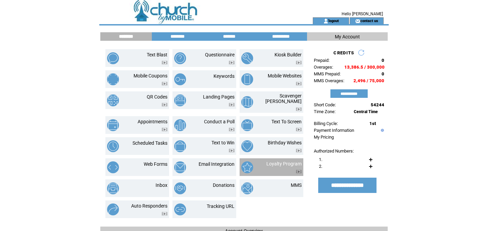  Describe the element at coordinates (113, 58) in the screenshot. I see `img: text-blast.png` at that location.